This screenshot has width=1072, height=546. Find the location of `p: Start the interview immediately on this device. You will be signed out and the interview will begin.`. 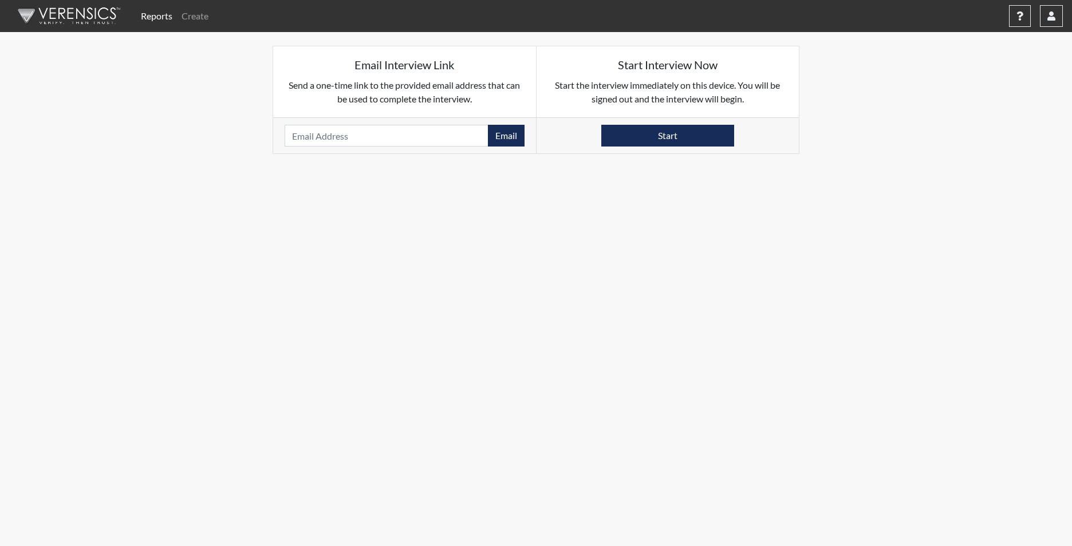

p: Start the interview immediately on this device. You will be signed out and the interview will begin. is located at coordinates (668, 92).